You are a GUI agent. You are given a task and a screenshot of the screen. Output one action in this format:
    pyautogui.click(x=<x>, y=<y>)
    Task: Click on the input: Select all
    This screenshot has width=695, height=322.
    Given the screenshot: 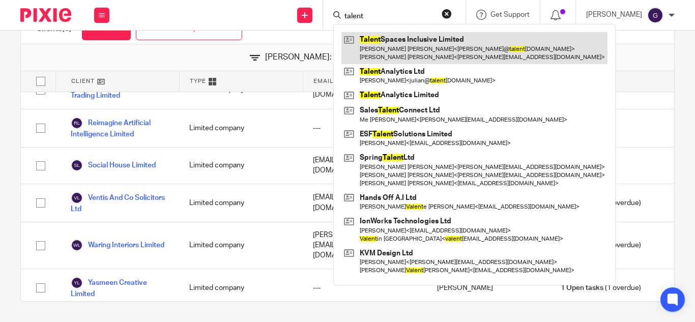 What is the action you would take?
    pyautogui.click(x=41, y=81)
    